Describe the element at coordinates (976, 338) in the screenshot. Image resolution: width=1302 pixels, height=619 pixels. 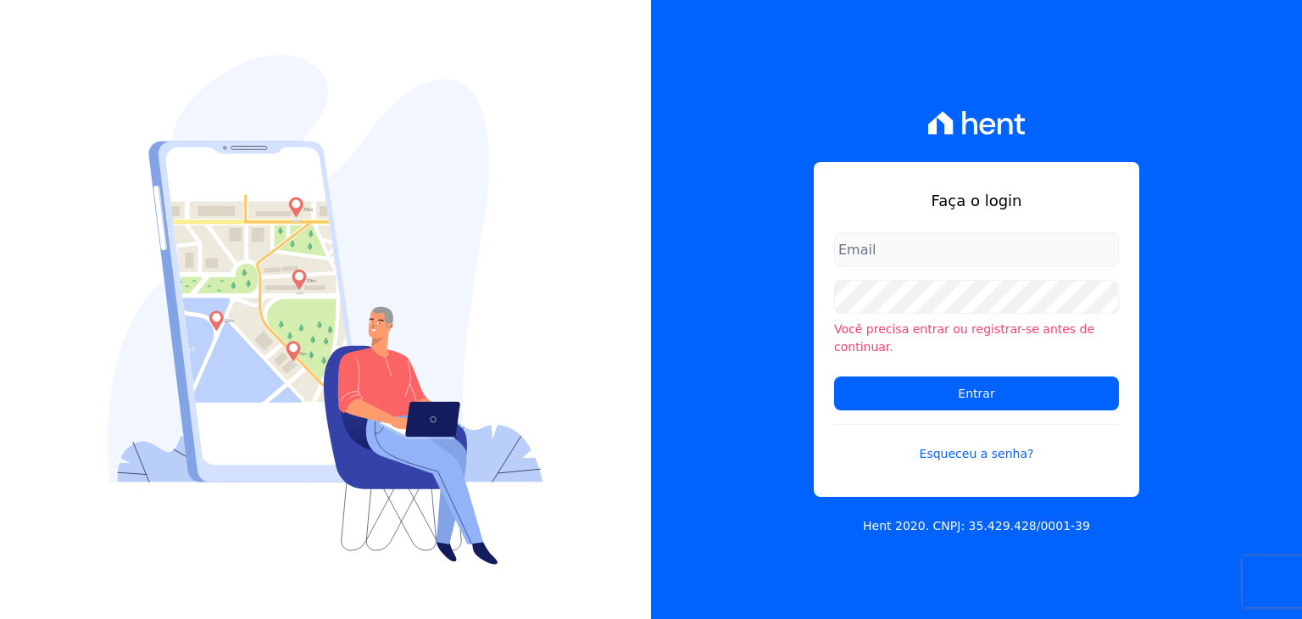
I see `li: Você precisa entrar ou registrar-se antes de continuar.` at that location.